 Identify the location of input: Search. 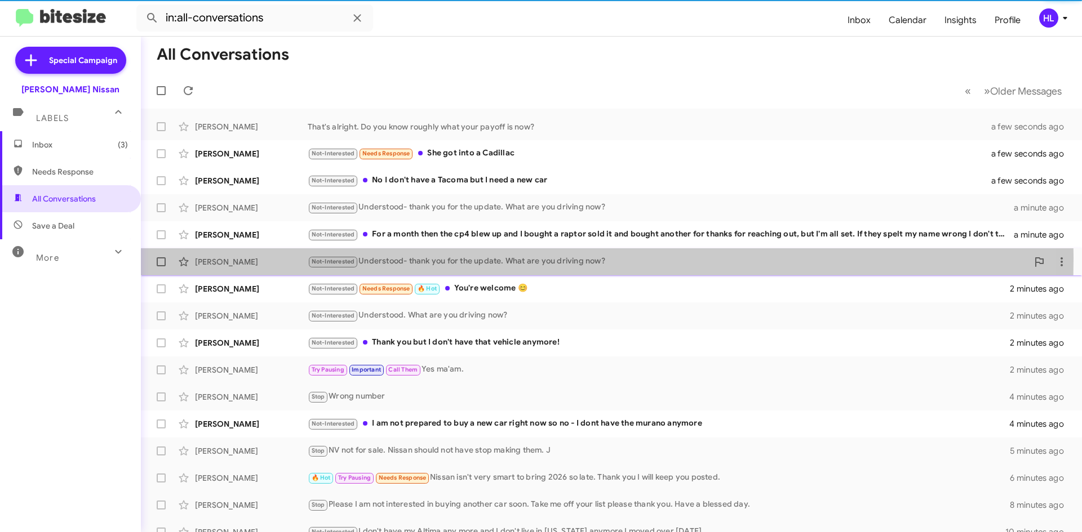
(255, 18).